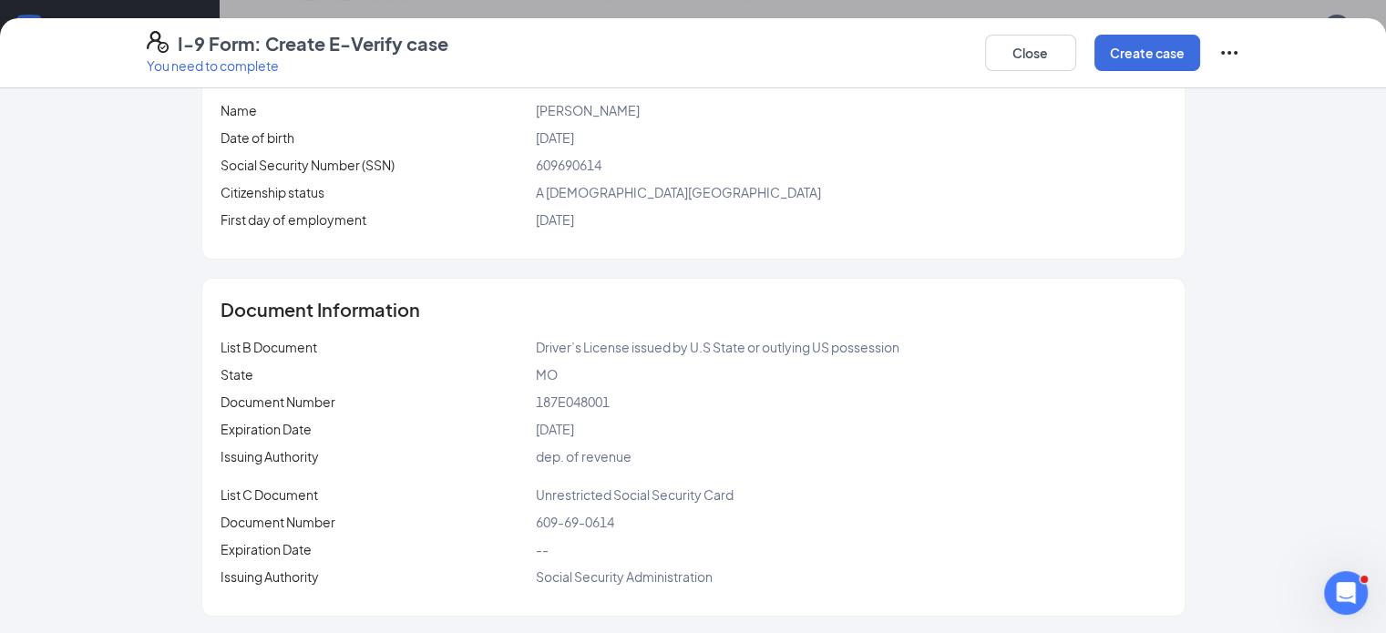 Image resolution: width=1386 pixels, height=633 pixels. Describe the element at coordinates (623, 577) in the screenshot. I see `span: Social Security Administration` at that location.